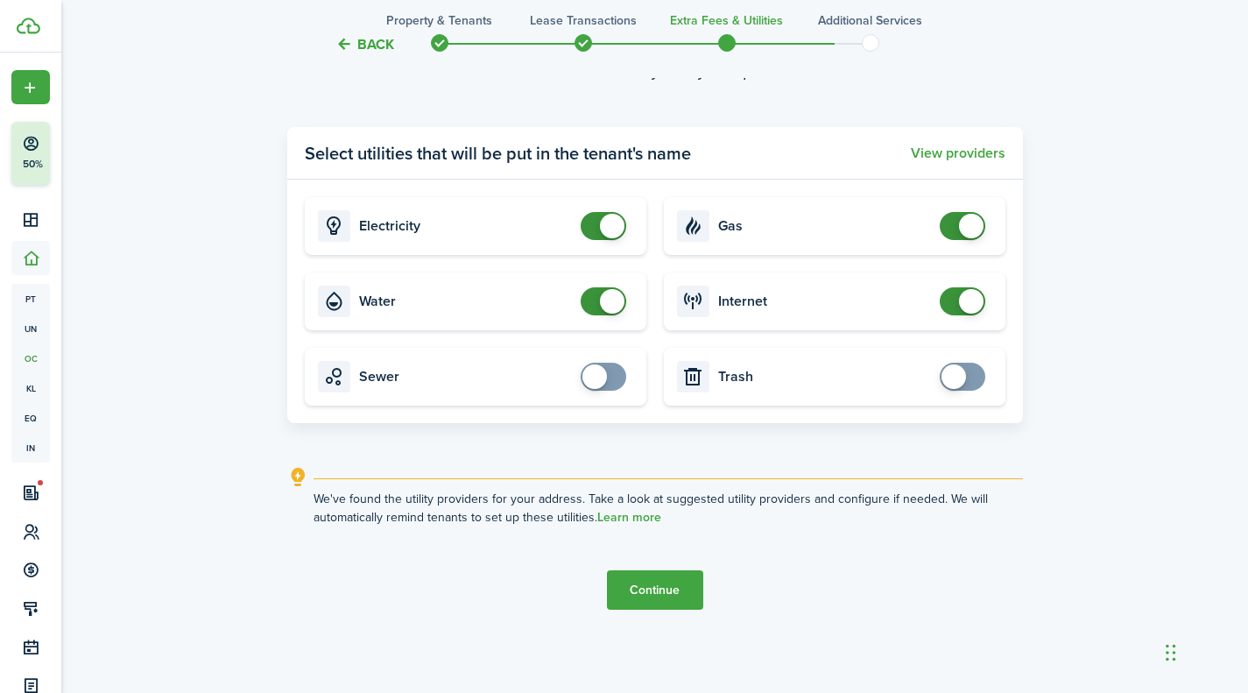 The image size is (1248, 693). I want to click on h3: Property & Tenants, so click(439, 20).